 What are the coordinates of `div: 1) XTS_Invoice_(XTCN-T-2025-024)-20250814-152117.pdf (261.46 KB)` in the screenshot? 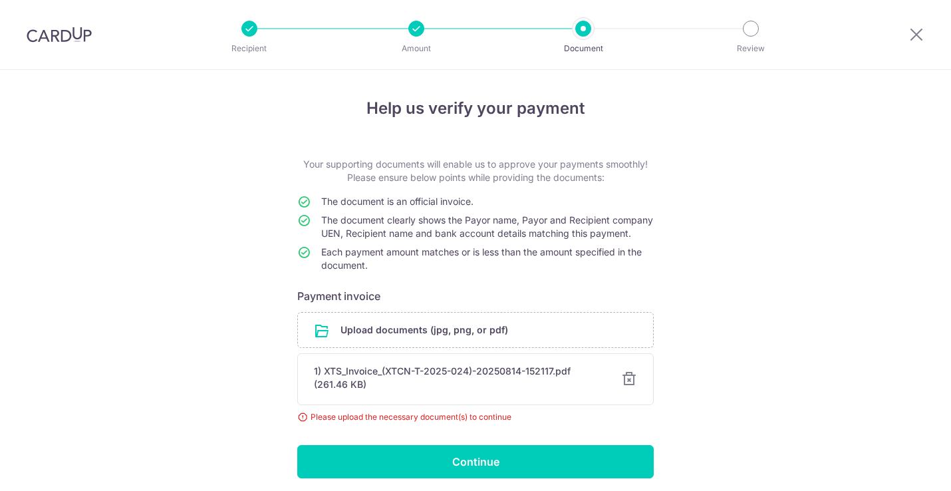 It's located at (460, 378).